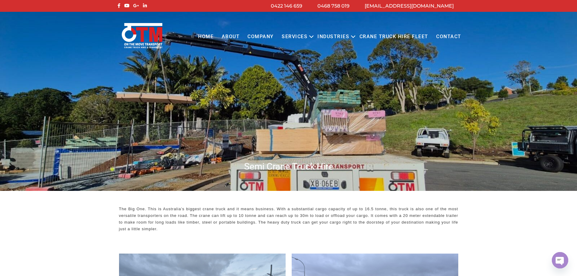  I want to click on a: COMPANY, so click(261, 37).